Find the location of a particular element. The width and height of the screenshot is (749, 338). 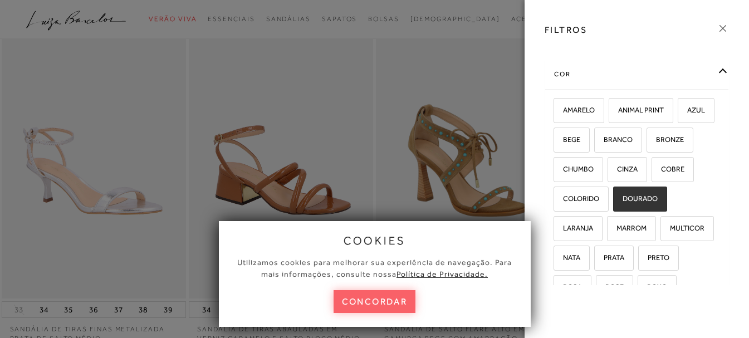

span: ROSE is located at coordinates (610, 287).